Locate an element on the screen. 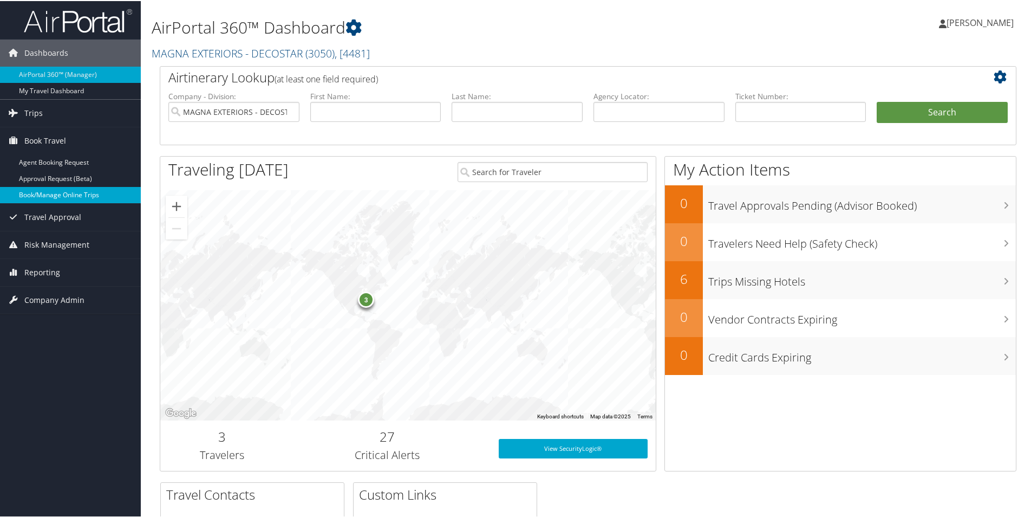 The width and height of the screenshot is (1031, 517). img: airportal-logo.png is located at coordinates (78, 19).